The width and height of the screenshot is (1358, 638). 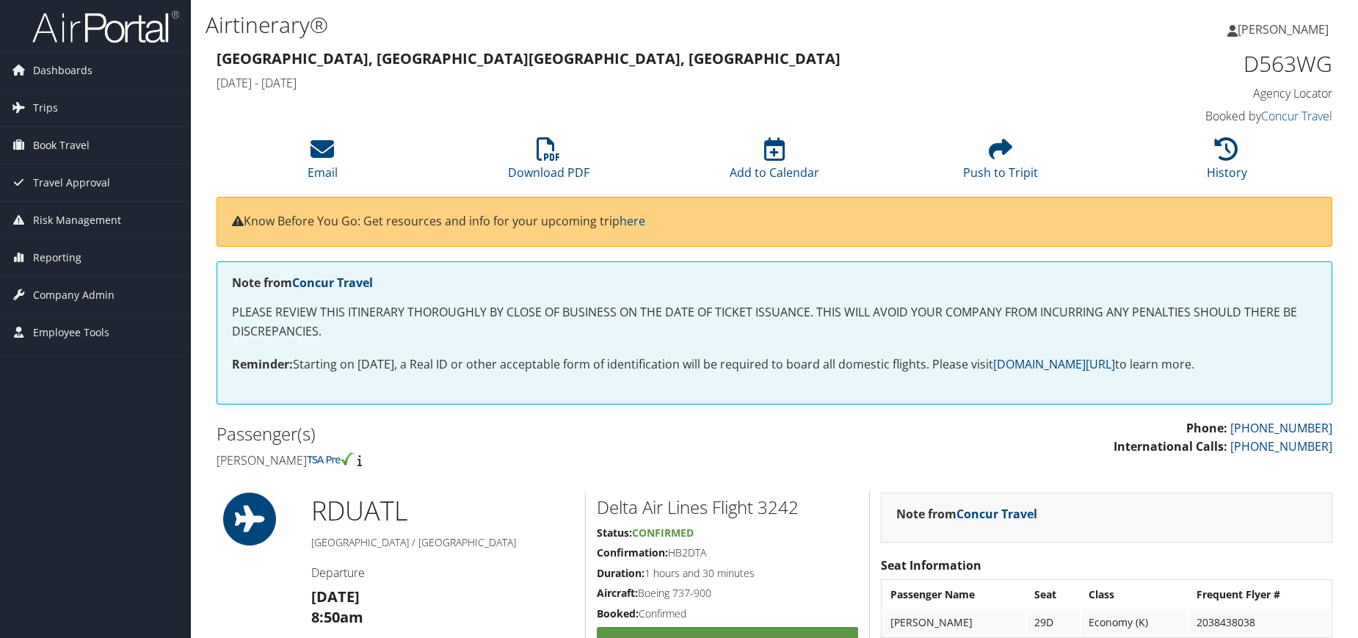 I want to click on h1: RDU ATL, so click(x=443, y=511).